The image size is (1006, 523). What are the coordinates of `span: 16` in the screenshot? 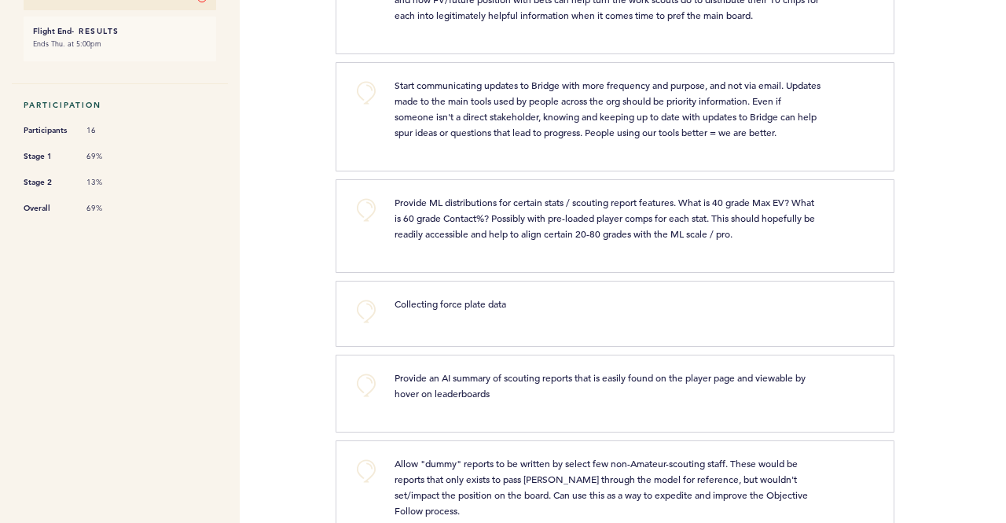 It's located at (110, 130).